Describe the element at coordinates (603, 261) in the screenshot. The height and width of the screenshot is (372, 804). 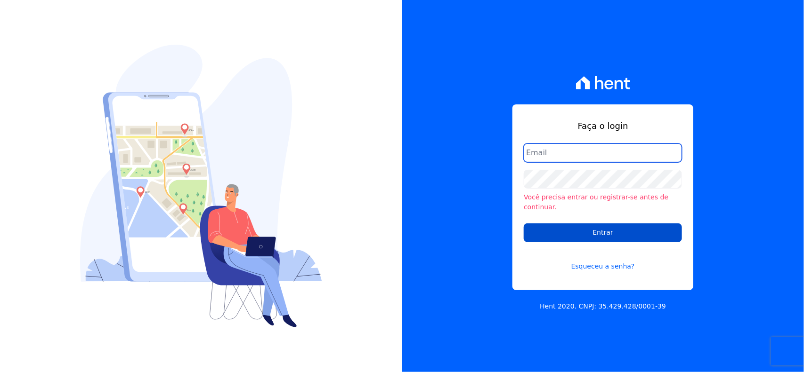
I see `a: Esqueceu a senha?` at that location.